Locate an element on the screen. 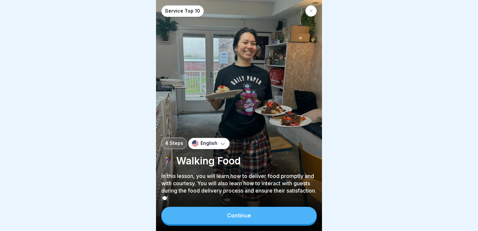 This screenshot has height=231, width=478. p: 4 Steps is located at coordinates (174, 143).